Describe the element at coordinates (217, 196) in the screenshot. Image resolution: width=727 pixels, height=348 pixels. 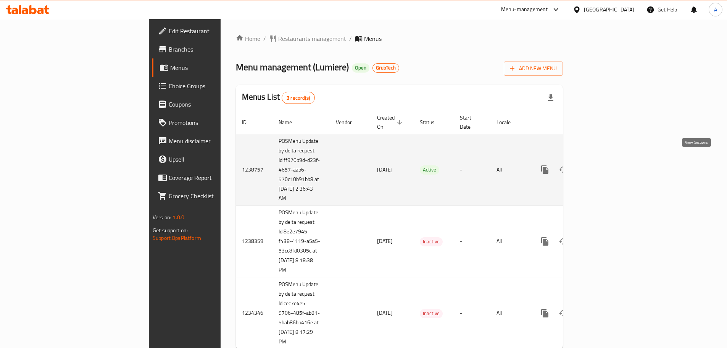
I see `span: Grocery Checklist` at that location.